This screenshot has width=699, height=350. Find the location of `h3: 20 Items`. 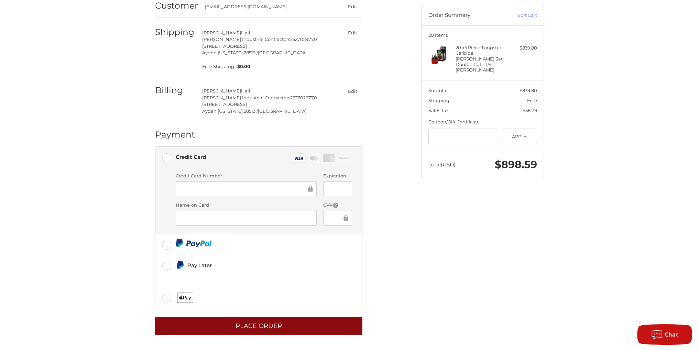

h3: 20 Items is located at coordinates (482, 35).